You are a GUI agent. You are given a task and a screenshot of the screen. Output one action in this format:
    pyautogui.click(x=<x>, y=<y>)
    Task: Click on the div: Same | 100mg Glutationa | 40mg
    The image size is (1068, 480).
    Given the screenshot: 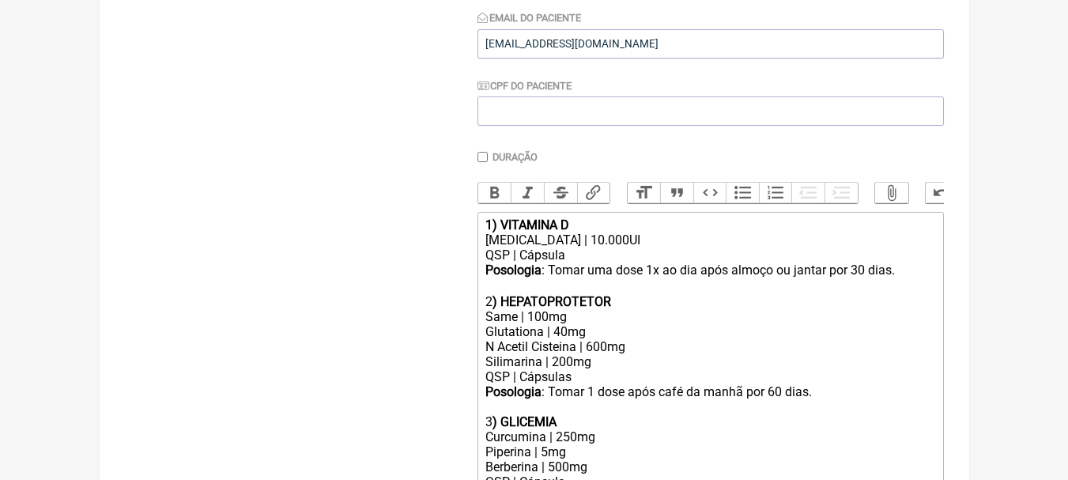 What is the action you would take?
    pyautogui.click(x=710, y=324)
    